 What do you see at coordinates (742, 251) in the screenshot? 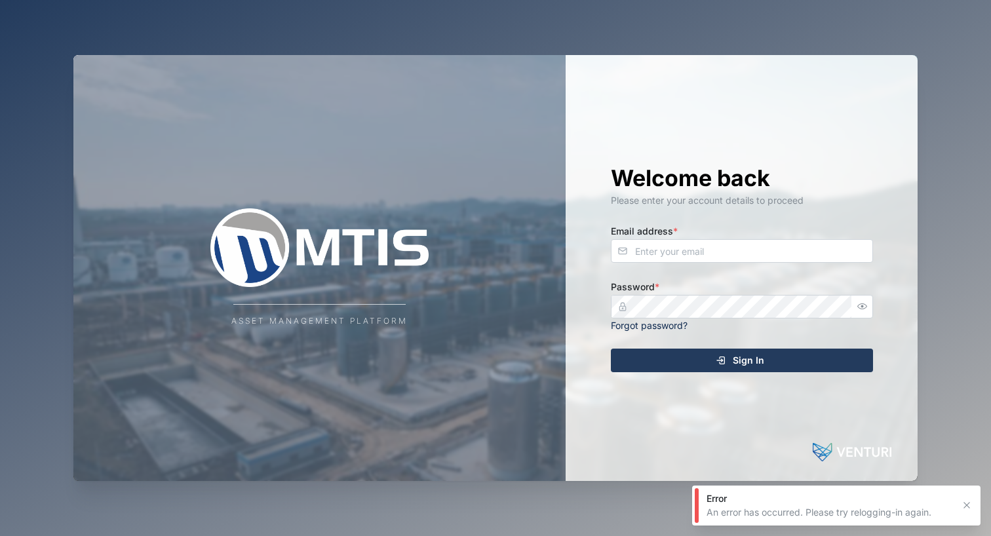
I see `input: Enter your email` at bounding box center [742, 251].